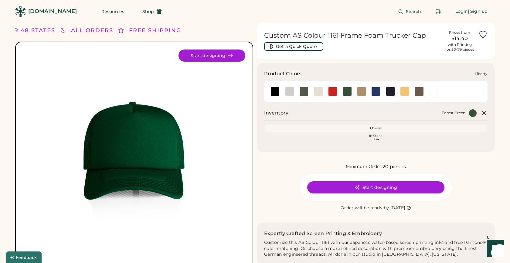 The height and width of the screenshot is (263, 510). Describe the element at coordinates (113, 12) in the screenshot. I see `button: Resources` at that location.